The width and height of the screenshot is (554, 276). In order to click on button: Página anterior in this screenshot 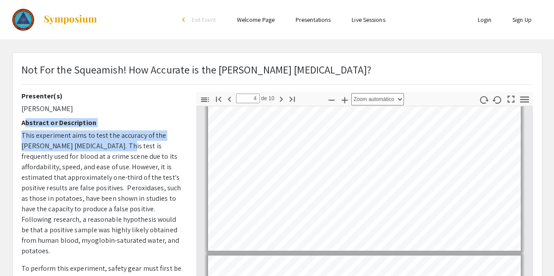, I will do `click(229, 98)`.